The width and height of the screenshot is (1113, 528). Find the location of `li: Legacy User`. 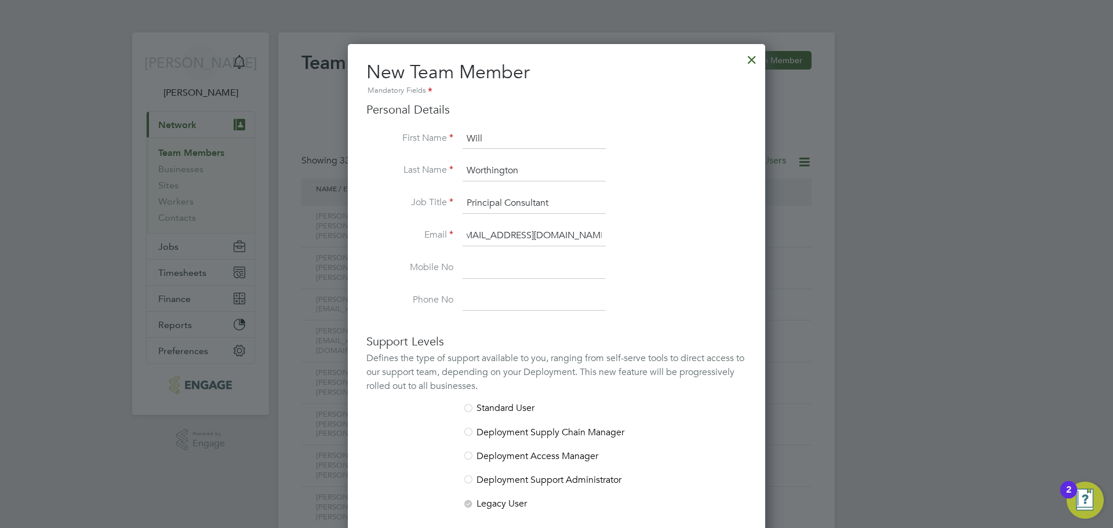

li: Legacy User is located at coordinates (557, 504).